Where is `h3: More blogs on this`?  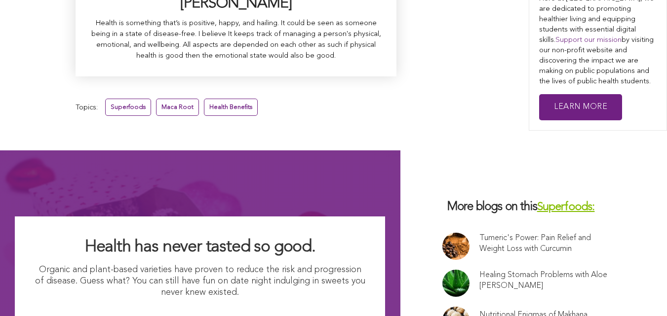
h3: More blogs on this is located at coordinates (533, 207).